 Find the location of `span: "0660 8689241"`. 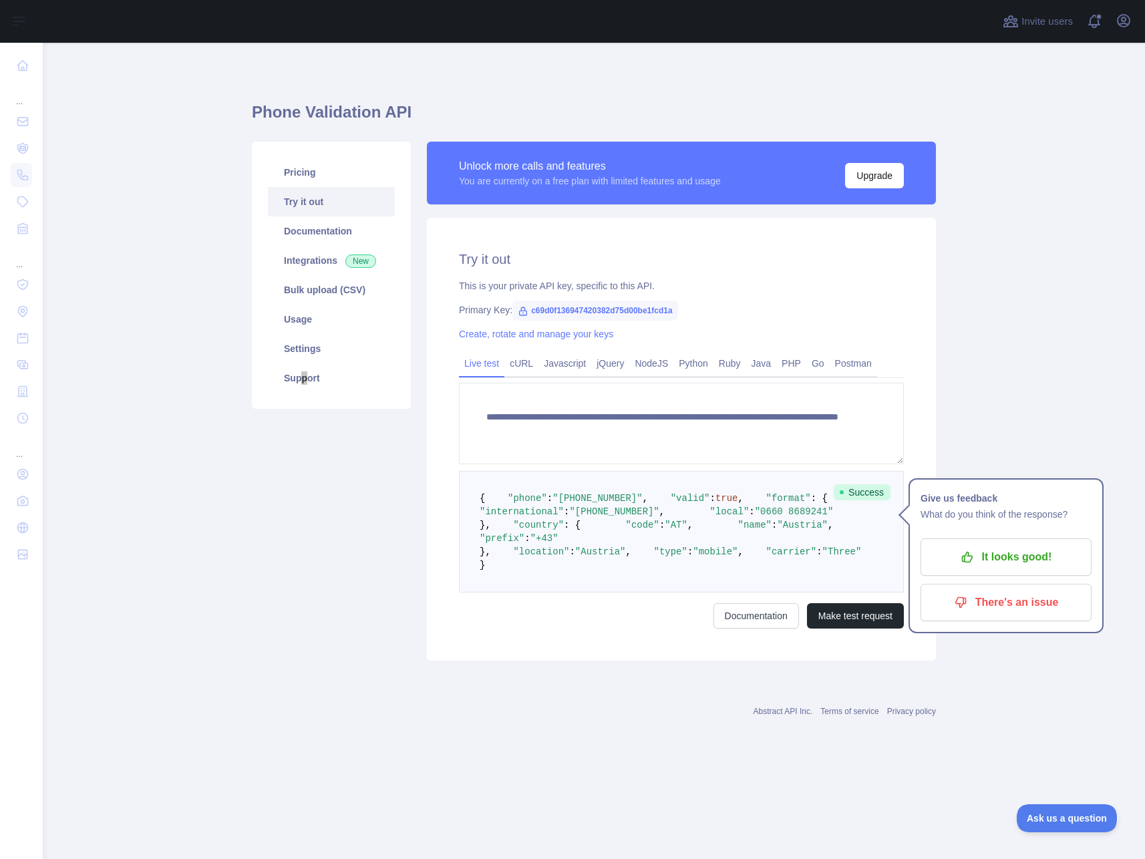

span: "0660 8689241" is located at coordinates (794, 512).